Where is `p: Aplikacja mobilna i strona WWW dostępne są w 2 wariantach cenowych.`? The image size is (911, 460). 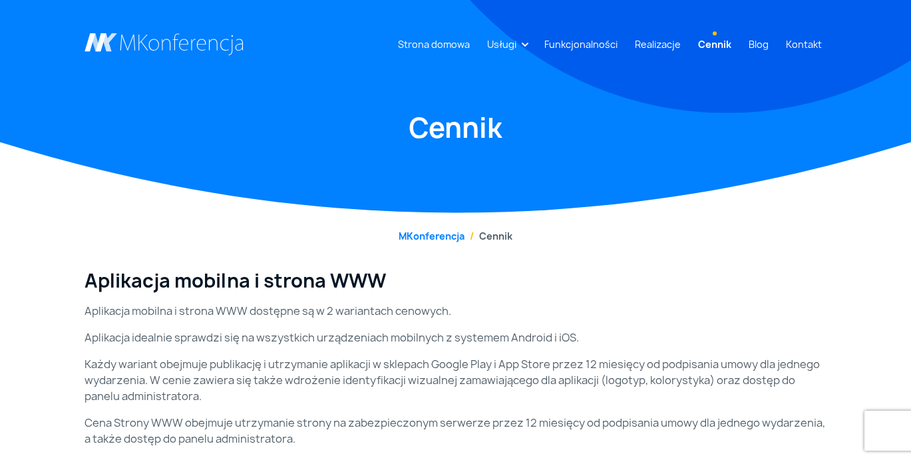 p: Aplikacja mobilna i strona WWW dostępne są w 2 wariantach cenowych. is located at coordinates (456, 311).